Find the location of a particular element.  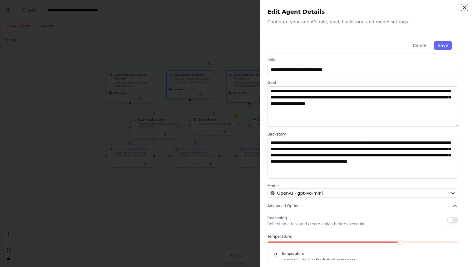

p: Lower (0.1 to 0.3) for factual responses. is located at coordinates (367, 261).